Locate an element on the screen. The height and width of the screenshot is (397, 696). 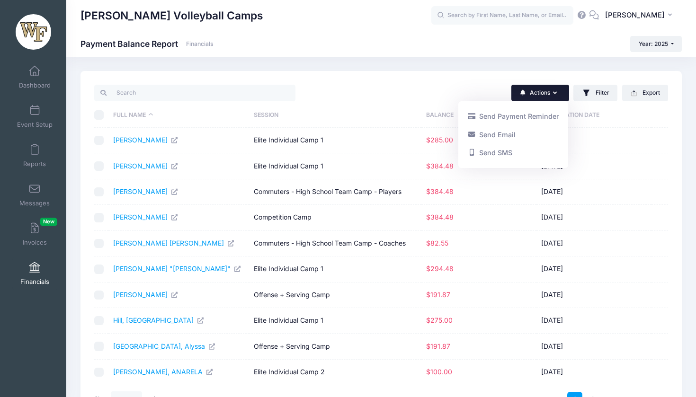
img: Jeff Hulsmeyer Volleyball Camps is located at coordinates (33, 32).